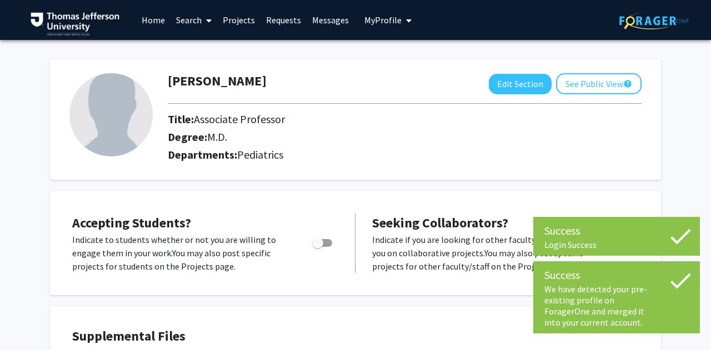  Describe the element at coordinates (264, 119) in the screenshot. I see `h2: Title:` at that location.